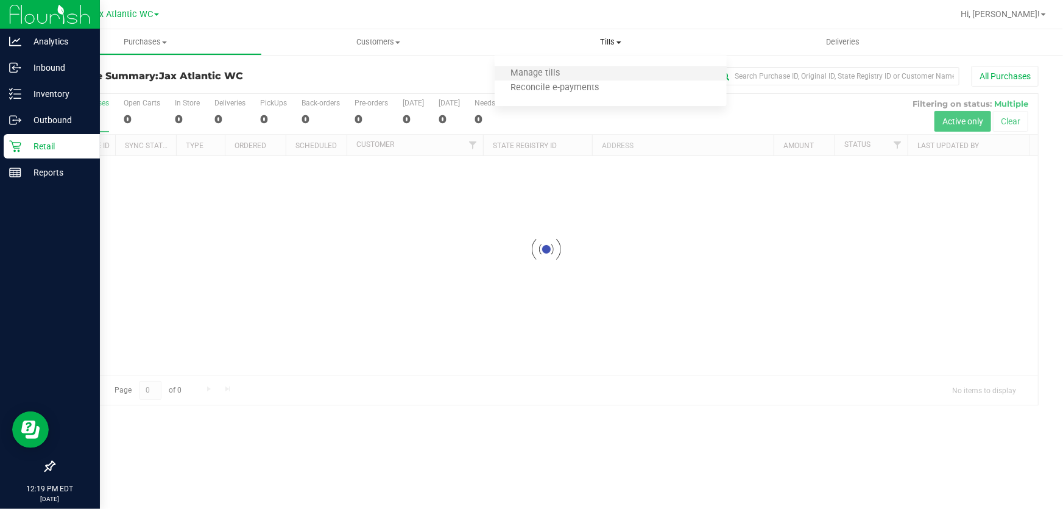 The width and height of the screenshot is (1063, 509). What do you see at coordinates (378, 42) in the screenshot?
I see `a: Customers` at bounding box center [378, 42].